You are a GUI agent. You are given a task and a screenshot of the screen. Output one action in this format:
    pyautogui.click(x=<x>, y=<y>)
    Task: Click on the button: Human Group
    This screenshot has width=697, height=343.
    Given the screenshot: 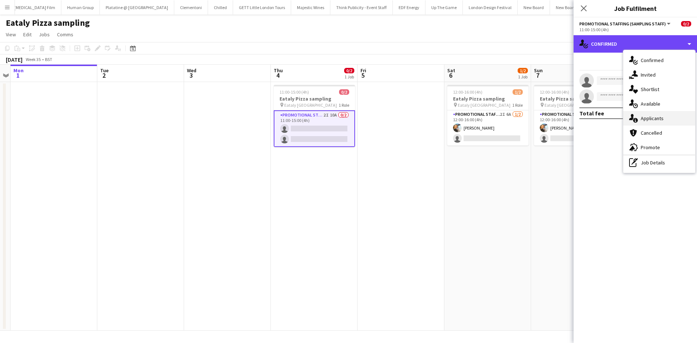 What is the action you would take?
    pyautogui.click(x=81, y=7)
    